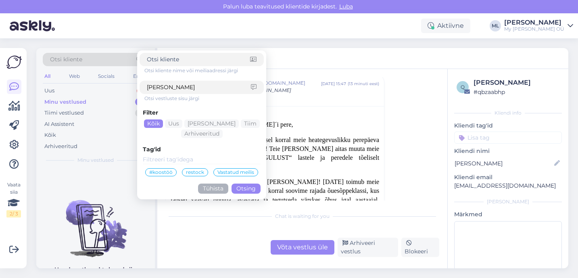 Image resolution: width=578 pixels, height=278 pixels. What do you see at coordinates (59, 124) in the screenshot?
I see `div: AI Assistent` at bounding box center [59, 124].